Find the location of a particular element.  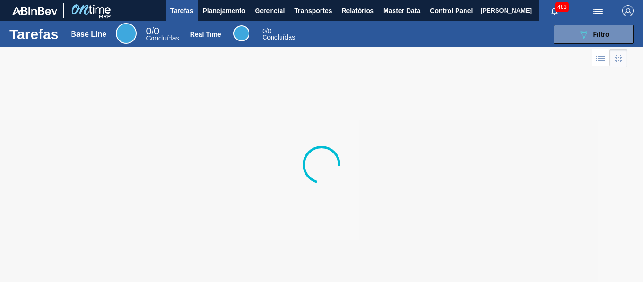

button: Notificações is located at coordinates (555, 11).